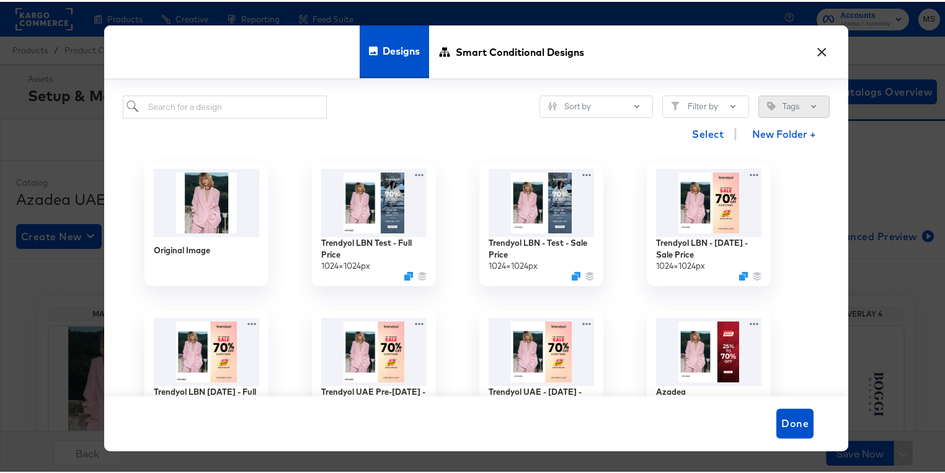 This screenshot has height=473, width=945. What do you see at coordinates (374, 201) in the screenshot?
I see `img: rnX6SXCR7AdEZD_274mo-w.jpg` at bounding box center [374, 201].